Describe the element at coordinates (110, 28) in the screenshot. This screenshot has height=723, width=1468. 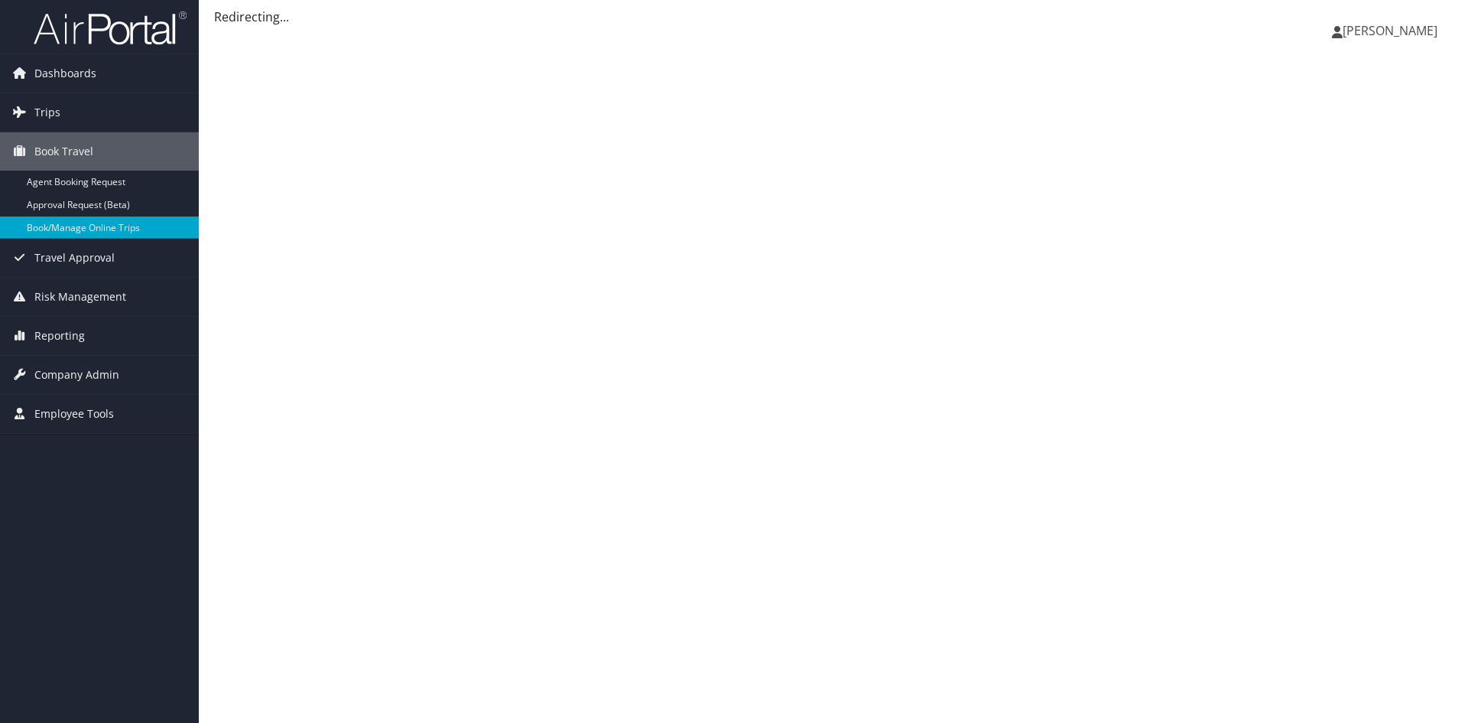
I see `img: airportal-logo.png` at that location.